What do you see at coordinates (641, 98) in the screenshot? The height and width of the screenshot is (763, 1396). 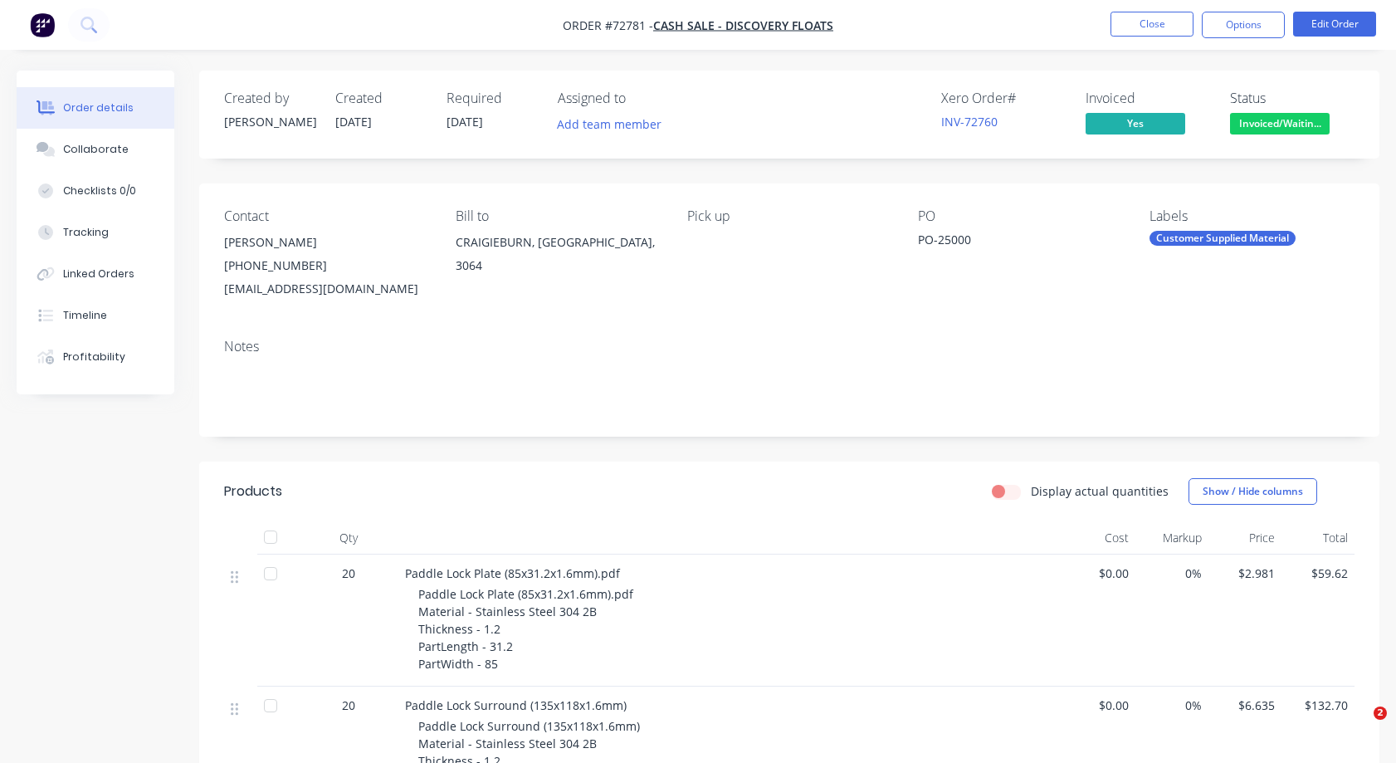 I see `div: Assigned to` at bounding box center [641, 98].